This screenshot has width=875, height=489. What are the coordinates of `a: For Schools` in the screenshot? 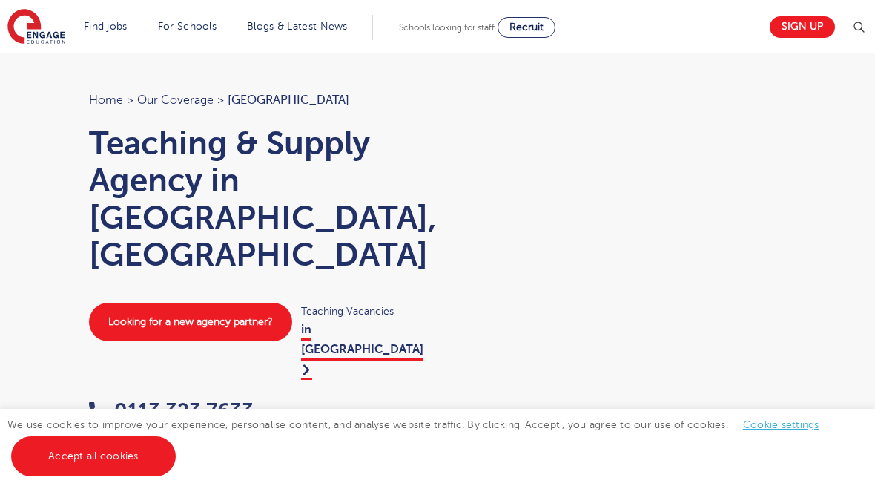 It's located at (187, 26).